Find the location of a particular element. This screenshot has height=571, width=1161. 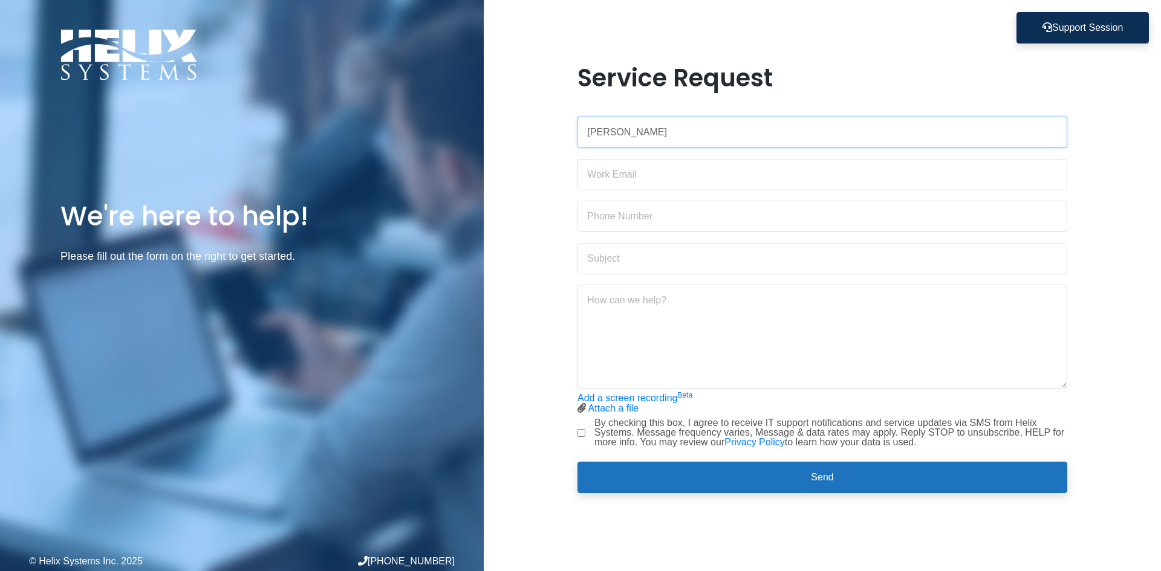

h1: Service Request is located at coordinates (822, 78).